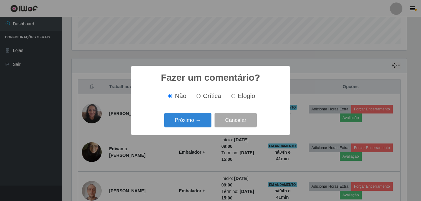 The image size is (421, 201). I want to click on span: Elogio, so click(246, 96).